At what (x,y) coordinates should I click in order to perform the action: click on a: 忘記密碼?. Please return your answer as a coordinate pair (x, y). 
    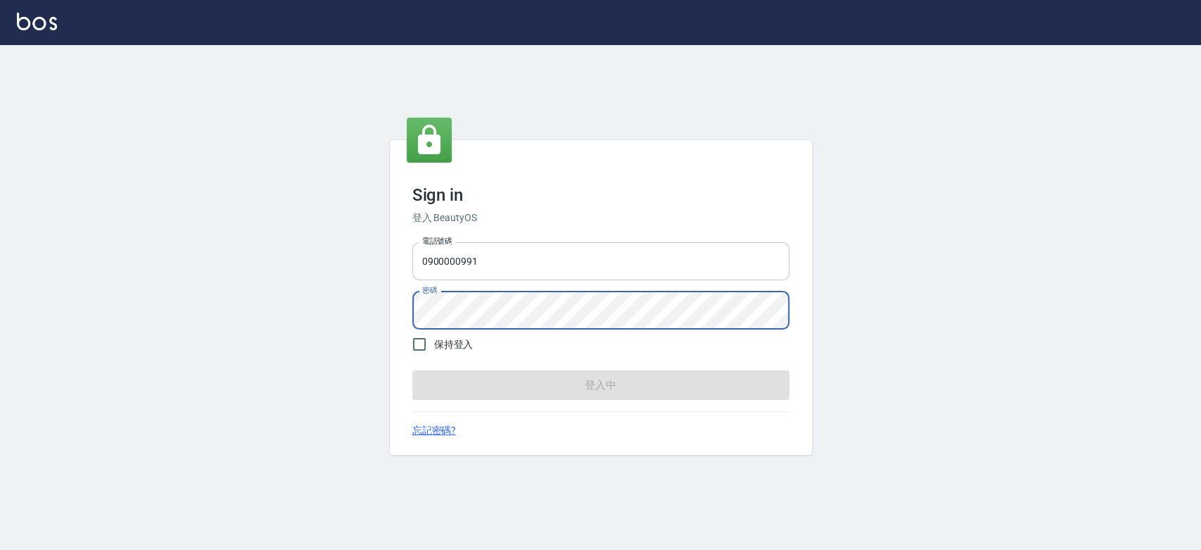
    Looking at the image, I should click on (434, 430).